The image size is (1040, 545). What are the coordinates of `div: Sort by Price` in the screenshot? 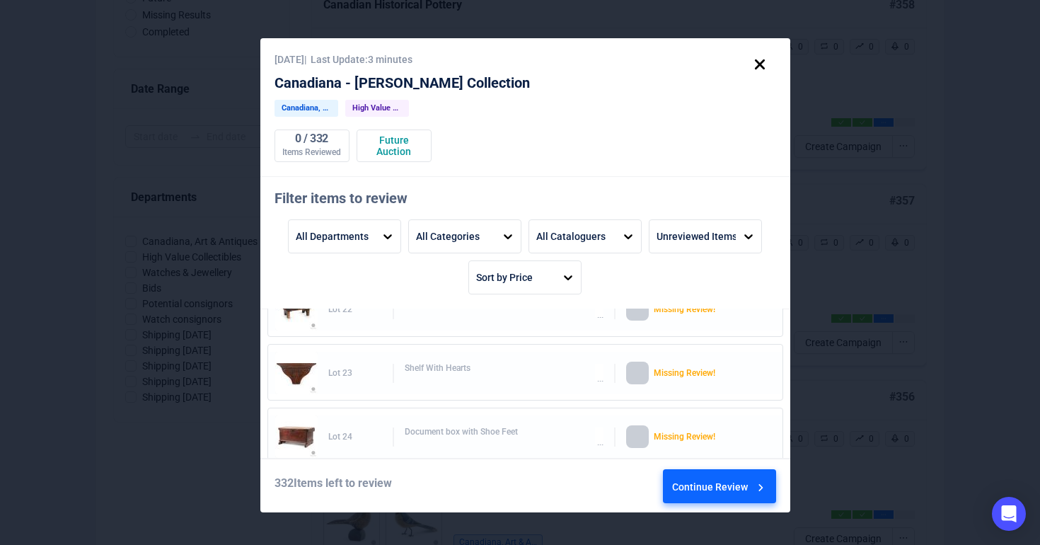 It's located at (505, 277).